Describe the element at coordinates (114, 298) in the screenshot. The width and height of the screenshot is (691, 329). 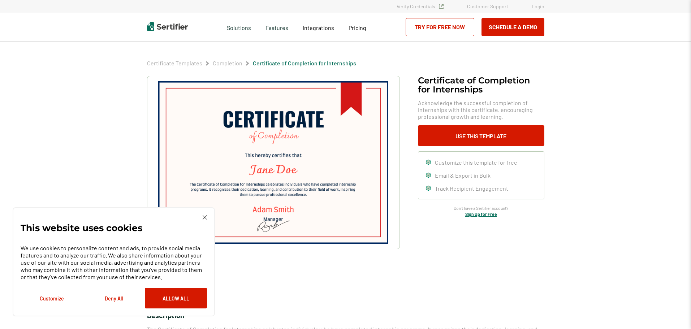
I see `button: Deny All` at that location.